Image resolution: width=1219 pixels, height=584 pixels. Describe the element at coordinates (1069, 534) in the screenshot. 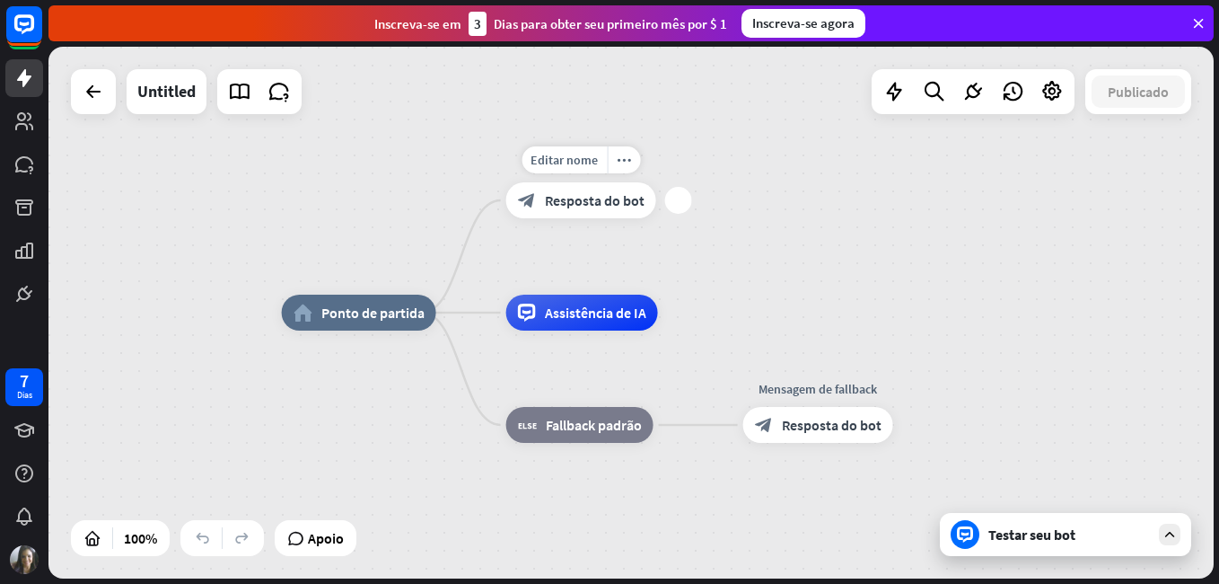

I see `div: Testar seu bot` at that location.